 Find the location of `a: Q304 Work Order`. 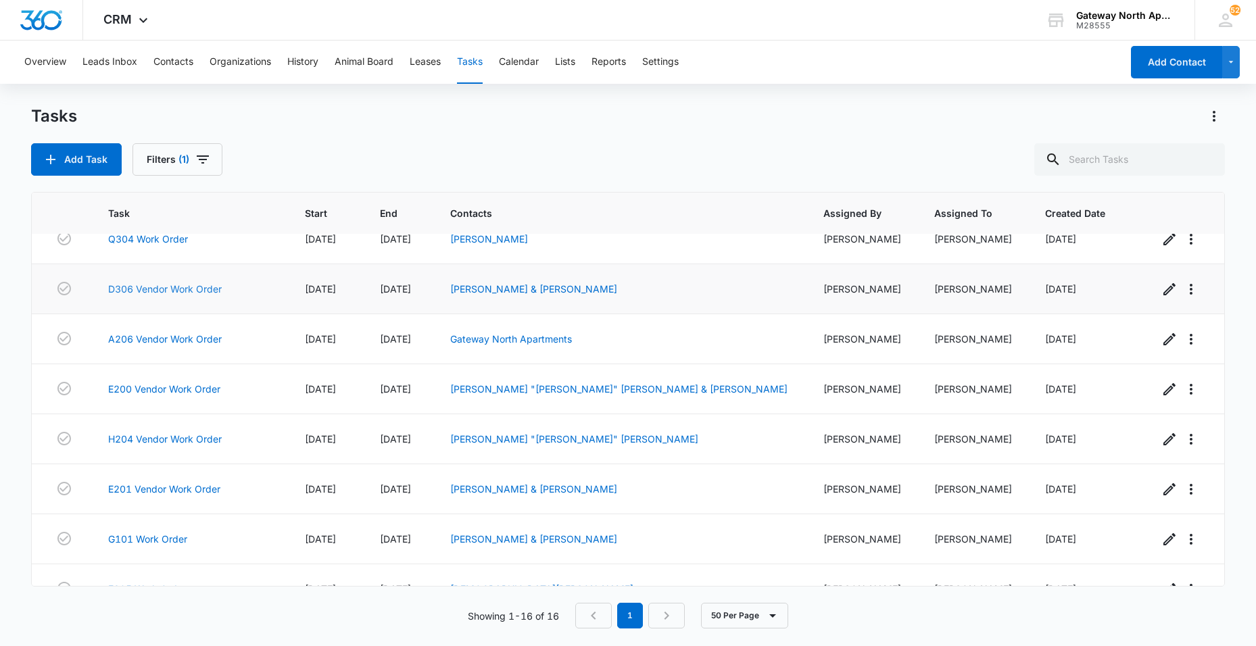

a: Q304 Work Order is located at coordinates (148, 239).